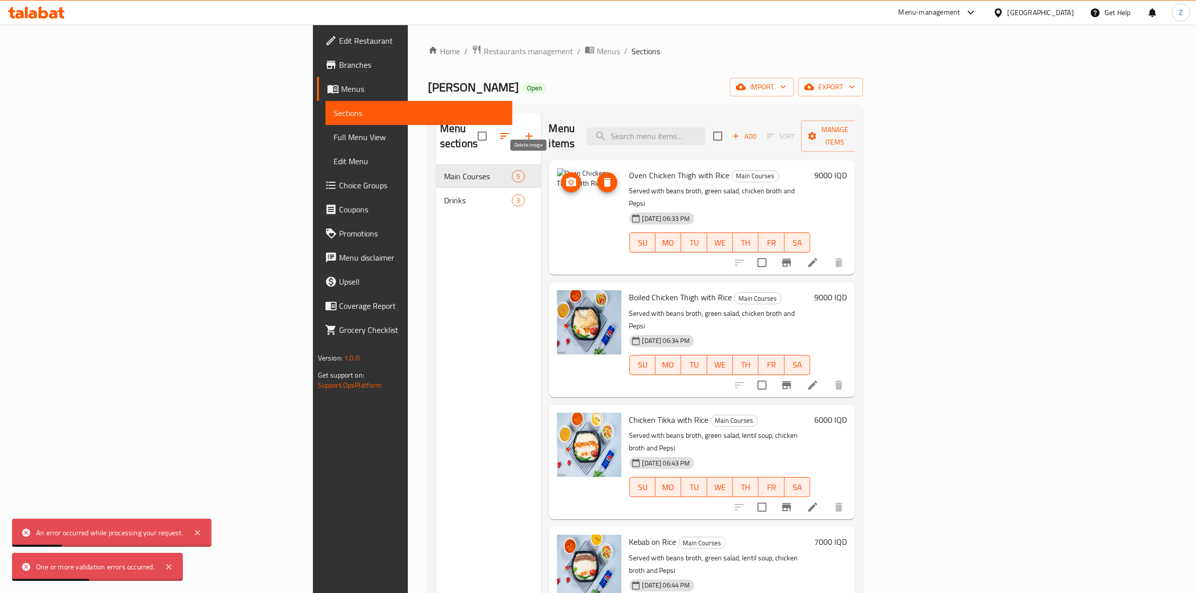  I want to click on button: Add section, so click(529, 136).